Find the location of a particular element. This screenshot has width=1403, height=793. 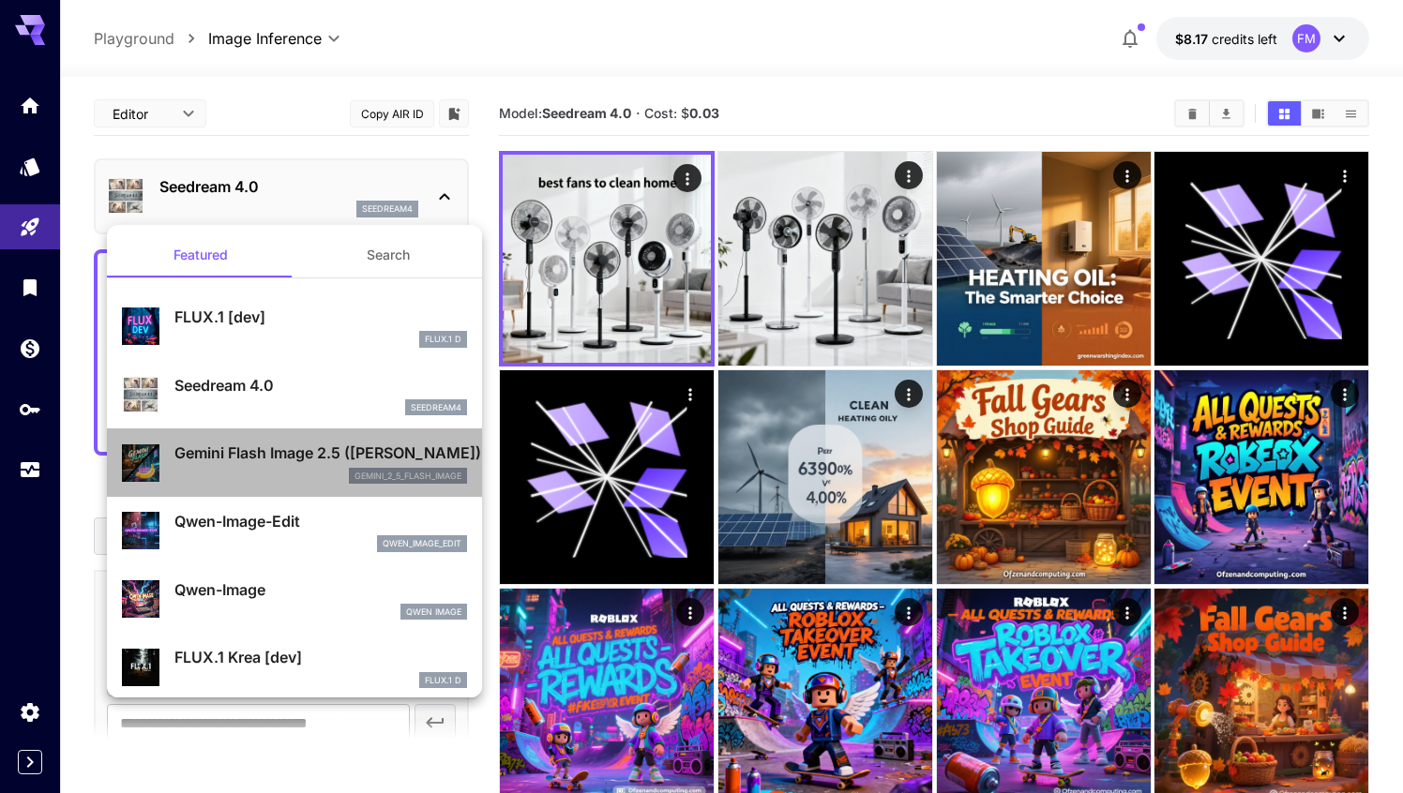

p: FLUX.1 Krea [dev] is located at coordinates (321, 657).